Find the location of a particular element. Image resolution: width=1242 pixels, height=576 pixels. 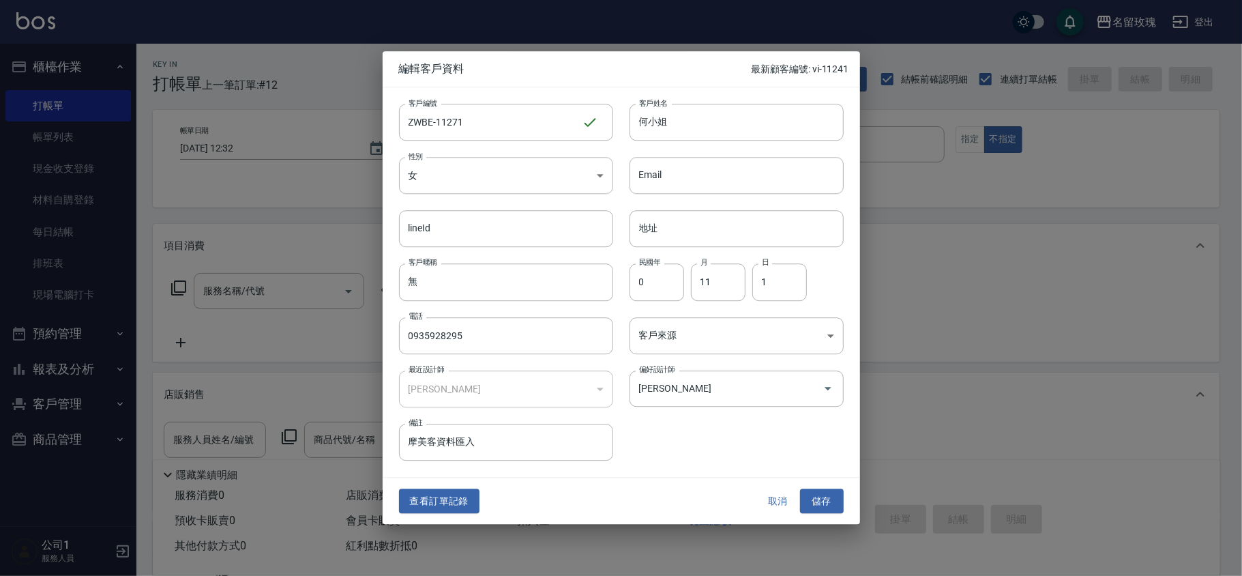

label: 電話 is located at coordinates (415, 316).